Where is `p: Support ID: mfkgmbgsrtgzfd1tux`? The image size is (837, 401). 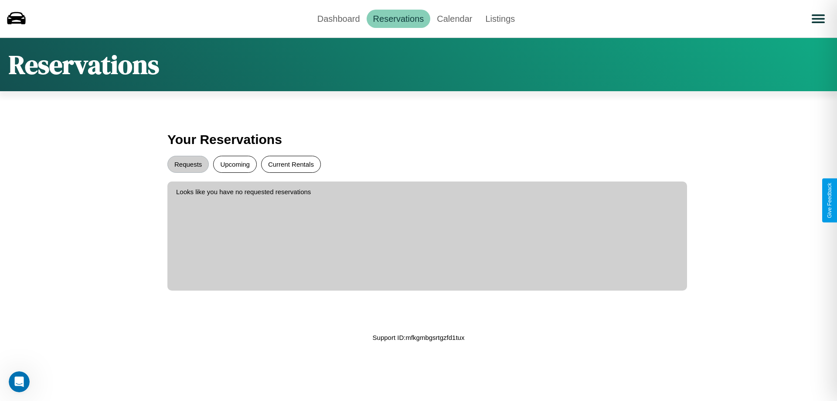
p: Support ID: mfkgmbgsrtgzfd1tux is located at coordinates (419, 337).